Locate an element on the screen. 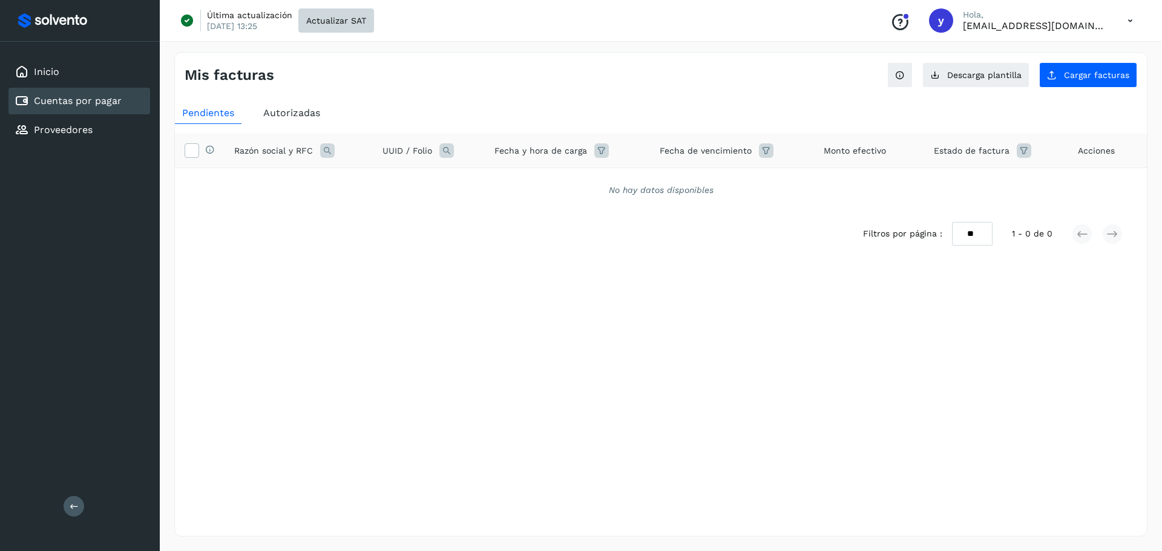 The image size is (1162, 551). h4: Mis facturas is located at coordinates (229, 75).